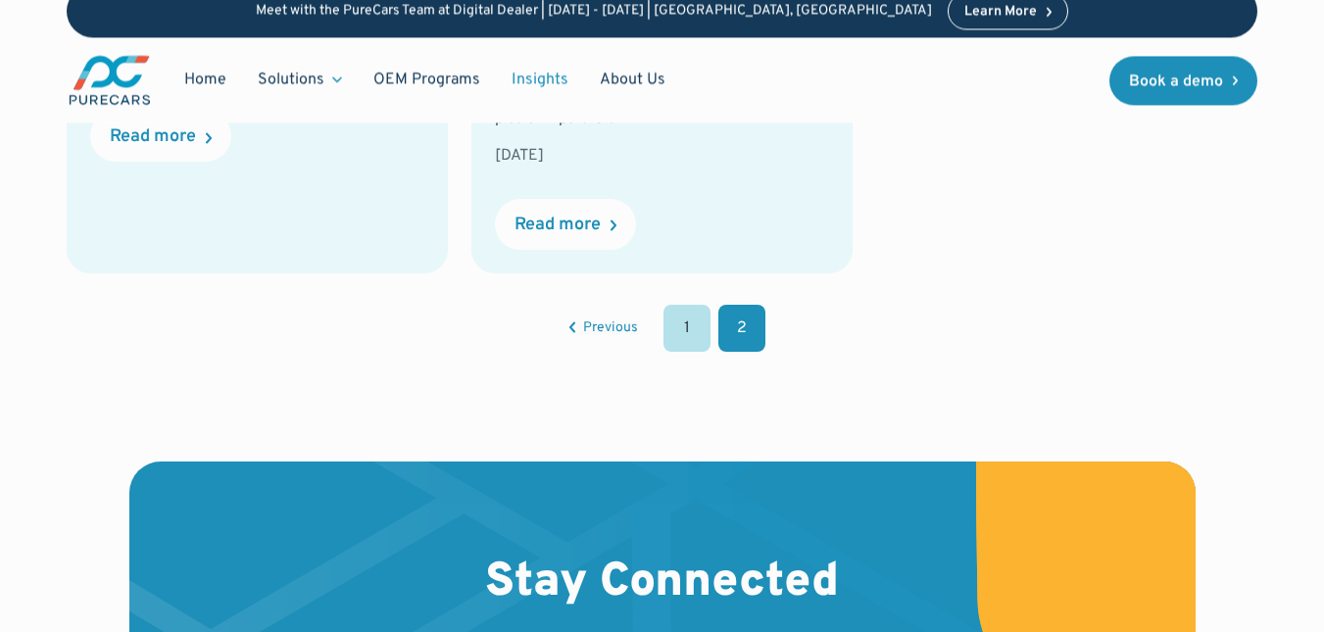 This screenshot has height=632, width=1324. I want to click on a: About Us, so click(632, 80).